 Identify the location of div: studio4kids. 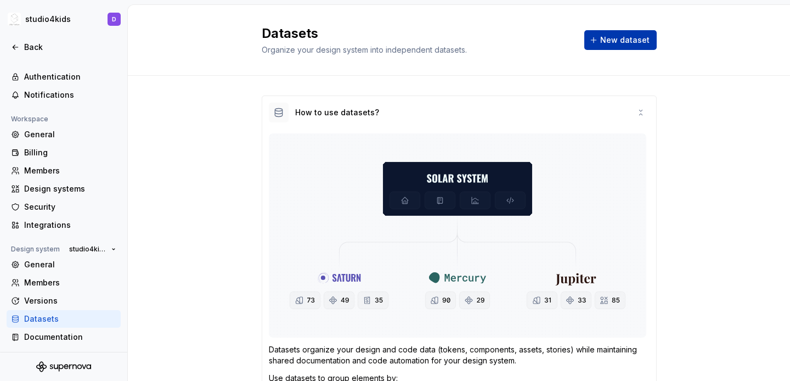
(48, 19).